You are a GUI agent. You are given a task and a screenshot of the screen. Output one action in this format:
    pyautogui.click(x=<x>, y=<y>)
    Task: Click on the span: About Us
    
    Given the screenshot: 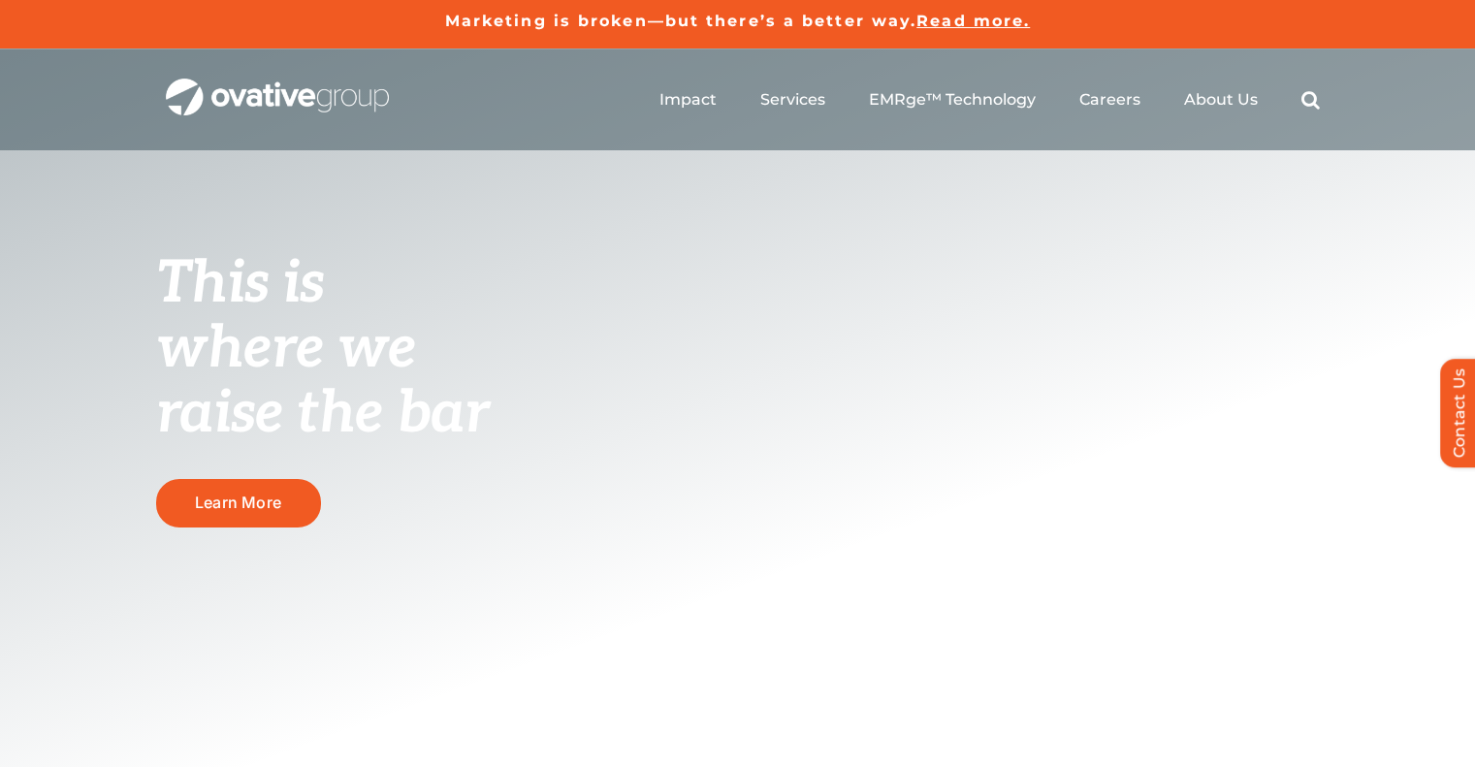 What is the action you would take?
    pyautogui.click(x=1221, y=100)
    